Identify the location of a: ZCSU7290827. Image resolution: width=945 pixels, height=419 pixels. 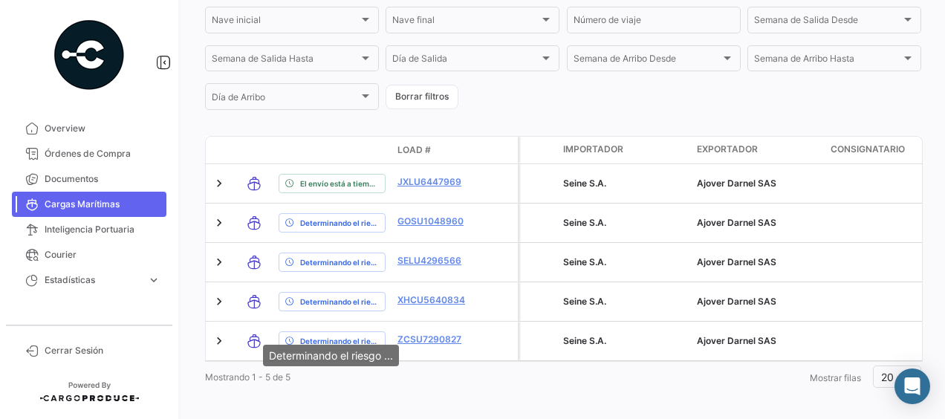
(436, 340).